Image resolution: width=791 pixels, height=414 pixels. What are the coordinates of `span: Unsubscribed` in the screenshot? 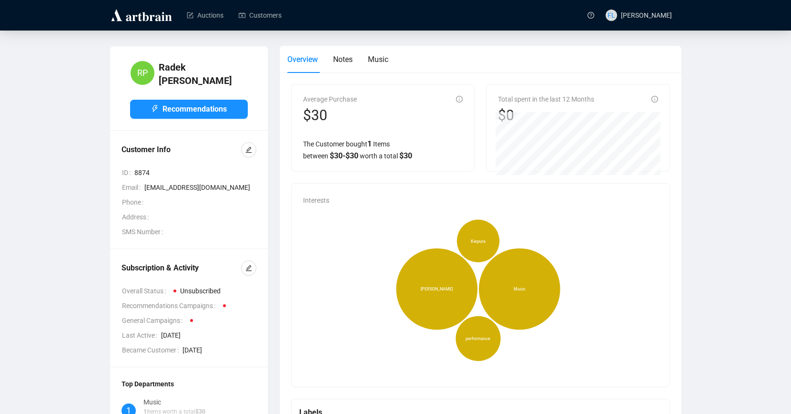 It's located at (200, 291).